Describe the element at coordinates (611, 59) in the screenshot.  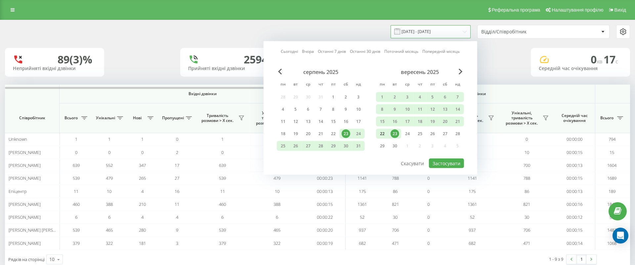
I see `span: 17` at that location.